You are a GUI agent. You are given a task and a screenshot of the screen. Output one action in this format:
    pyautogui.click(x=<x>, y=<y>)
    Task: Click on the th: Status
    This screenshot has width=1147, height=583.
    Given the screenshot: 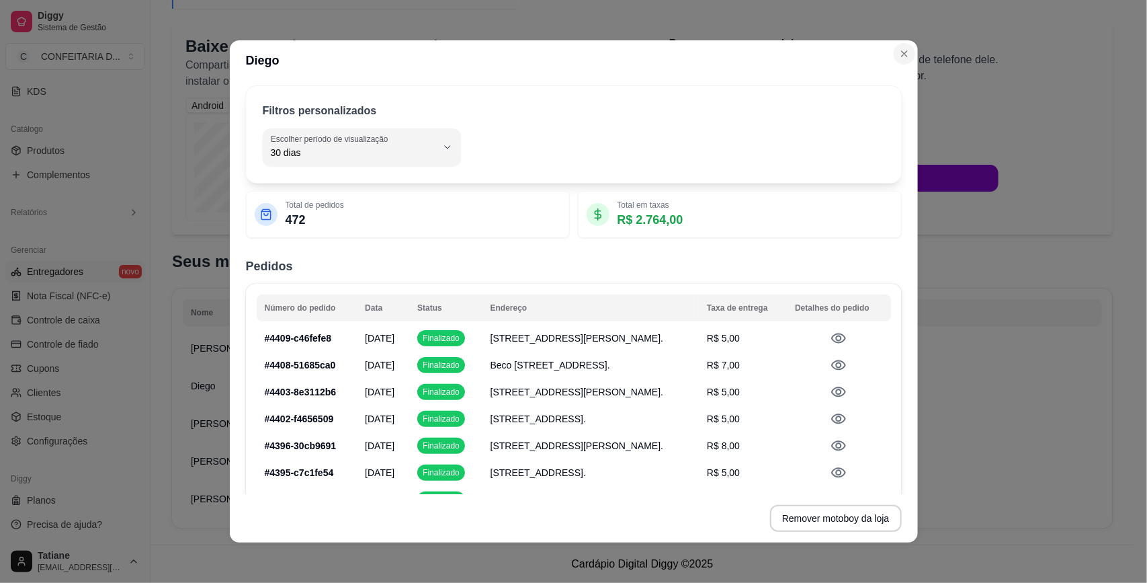 What is the action you would take?
    pyautogui.click(x=445, y=308)
    